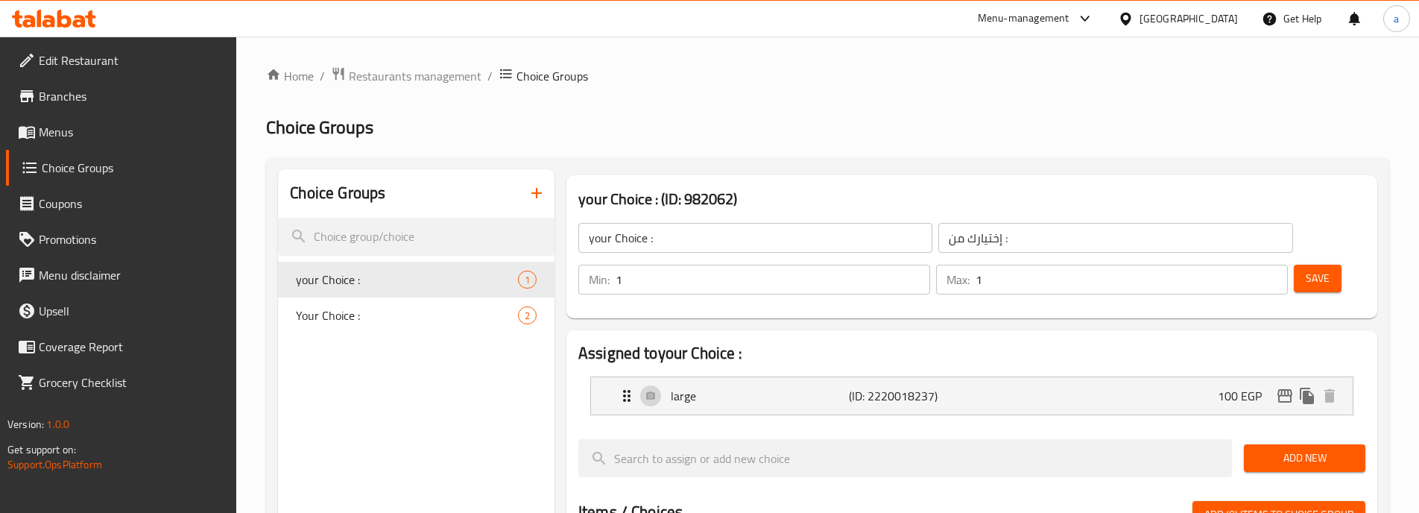 The height and width of the screenshot is (513, 1419). I want to click on li: Expand, so click(972, 396).